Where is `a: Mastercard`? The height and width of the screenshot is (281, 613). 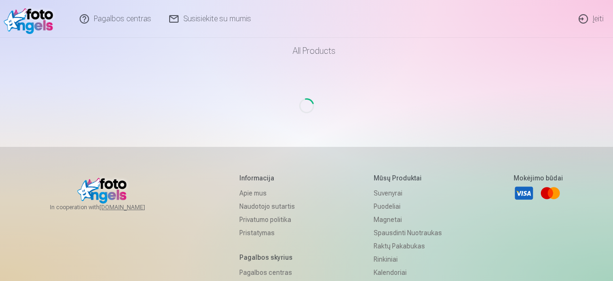
a: Mastercard is located at coordinates (551, 193).